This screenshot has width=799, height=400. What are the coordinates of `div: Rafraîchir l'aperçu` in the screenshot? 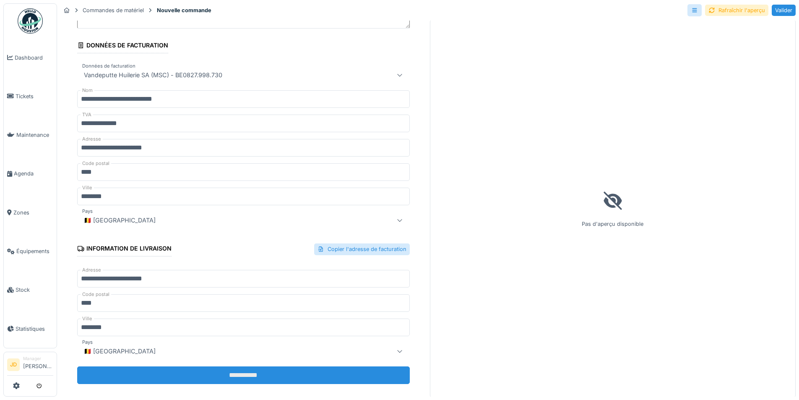 It's located at (736, 10).